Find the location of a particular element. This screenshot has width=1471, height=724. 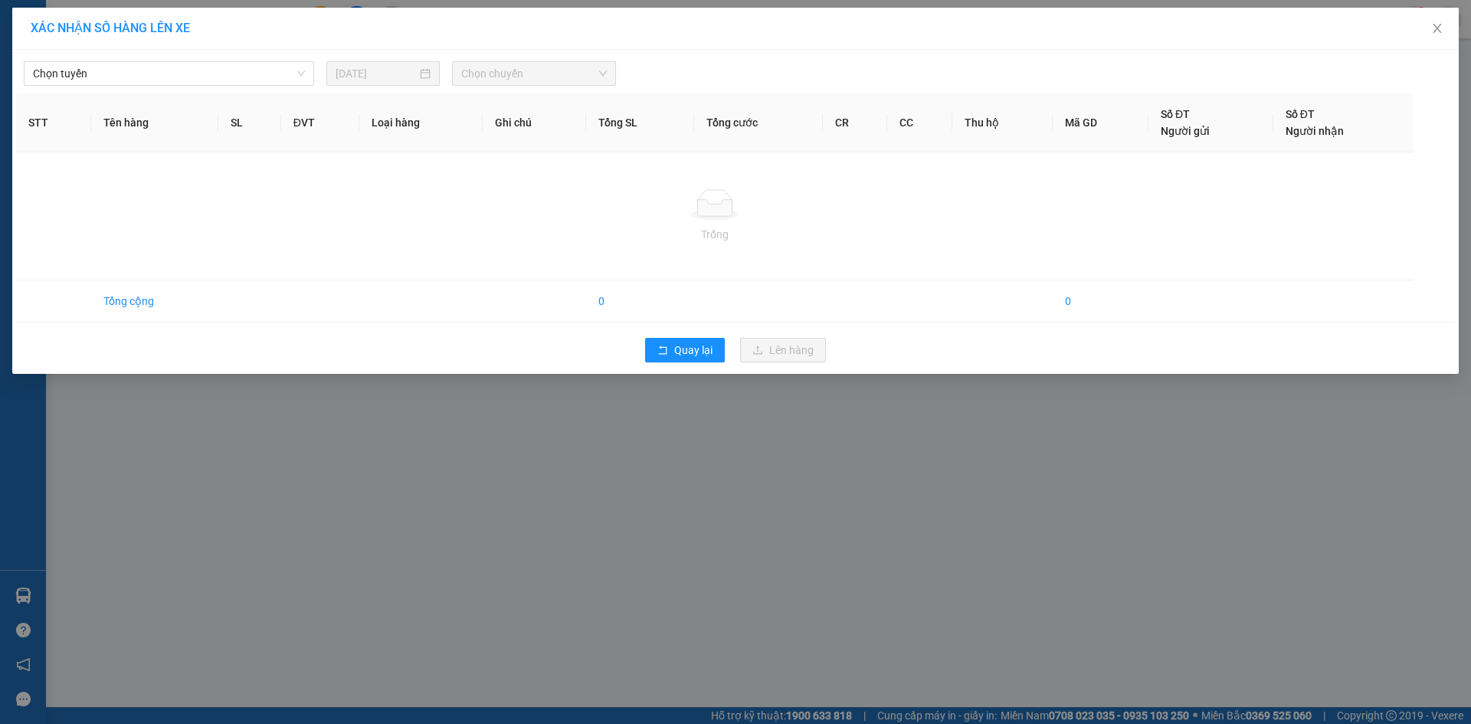

button: Close is located at coordinates (1437, 29).